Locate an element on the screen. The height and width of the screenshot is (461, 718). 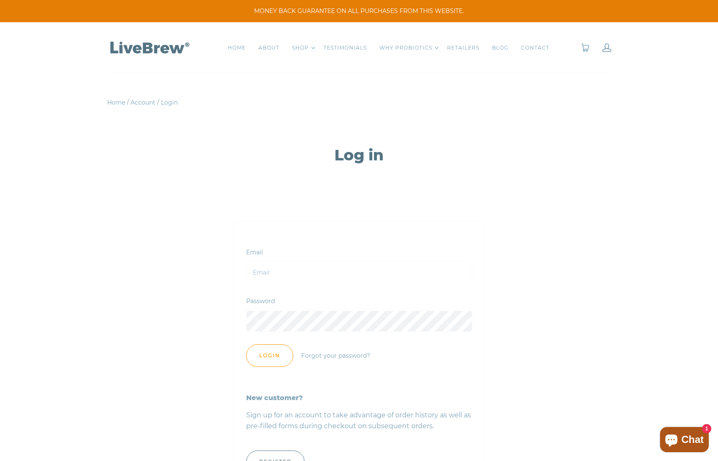
input: Email is located at coordinates (359, 273).